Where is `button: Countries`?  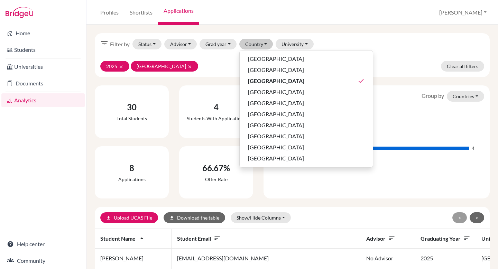
button: Countries is located at coordinates (465, 96).